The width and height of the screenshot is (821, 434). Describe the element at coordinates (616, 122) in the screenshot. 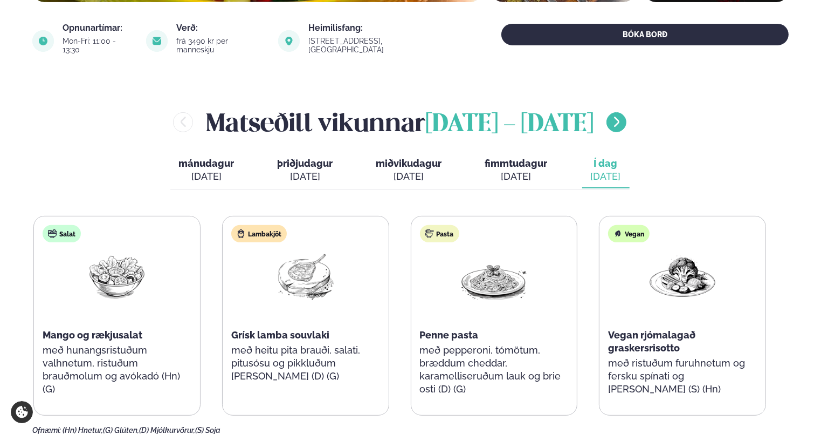

I see `button: menu-btn-right` at that location.